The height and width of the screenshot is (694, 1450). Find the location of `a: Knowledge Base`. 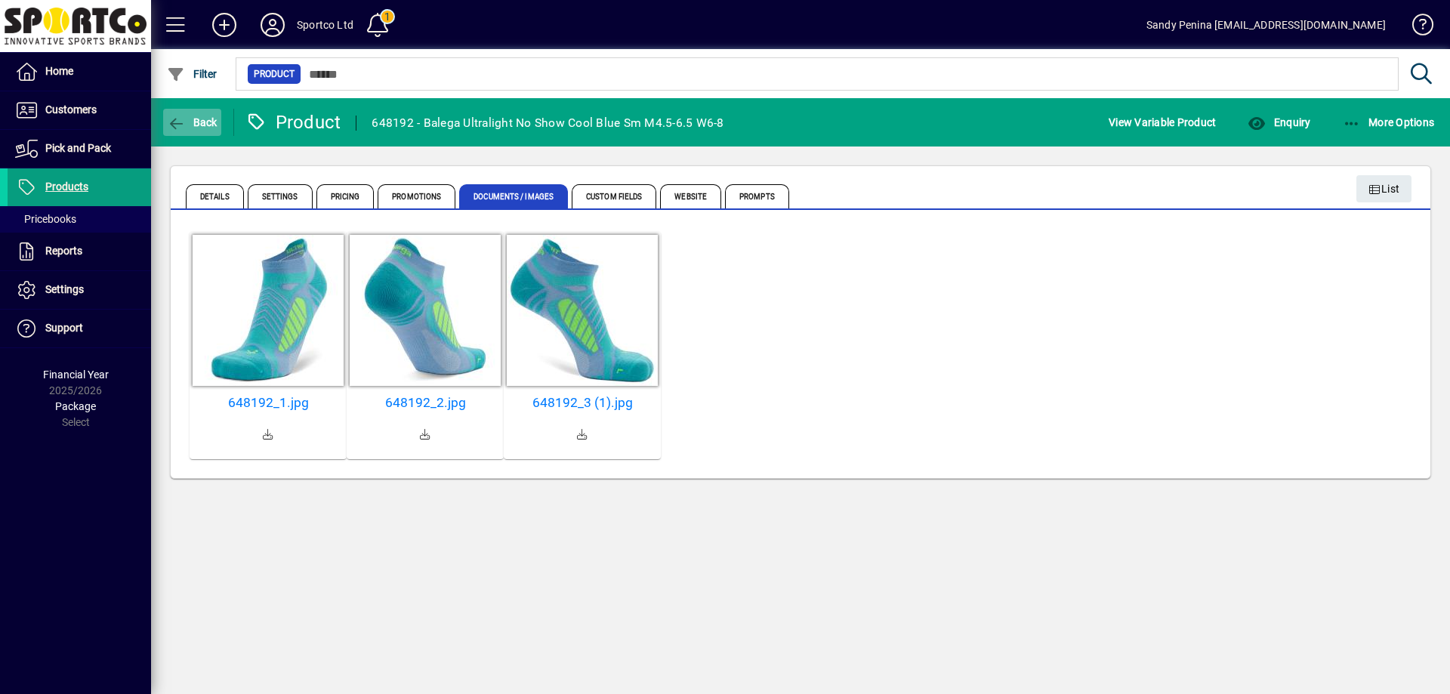

a: Knowledge Base is located at coordinates (1416, 27).